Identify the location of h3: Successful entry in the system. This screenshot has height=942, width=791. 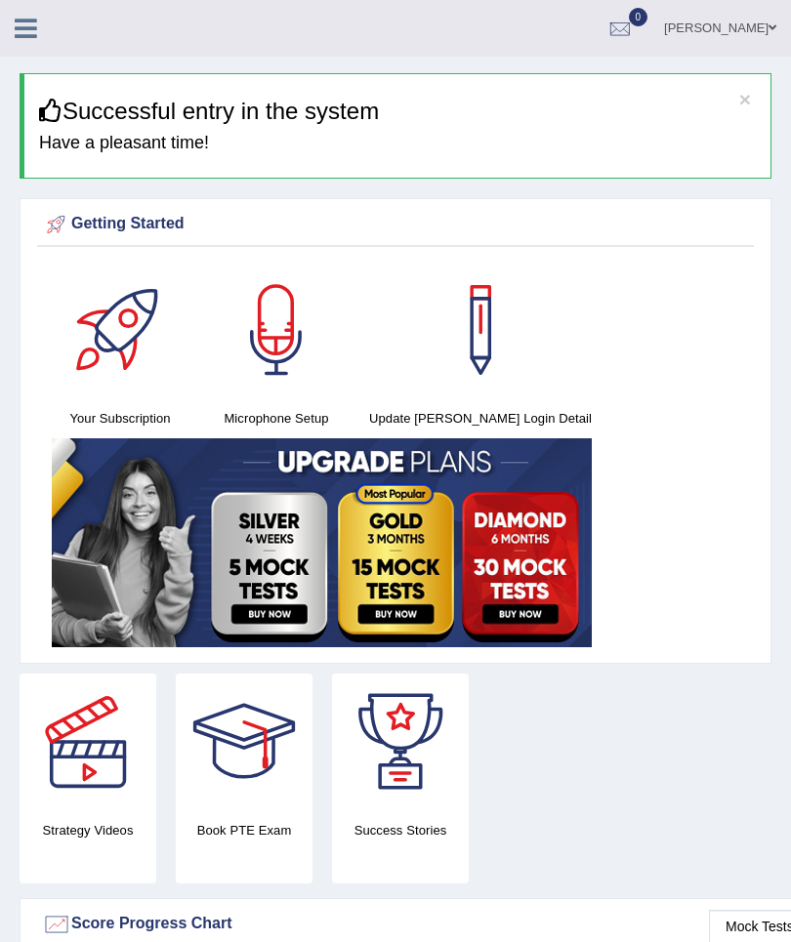
(397, 111).